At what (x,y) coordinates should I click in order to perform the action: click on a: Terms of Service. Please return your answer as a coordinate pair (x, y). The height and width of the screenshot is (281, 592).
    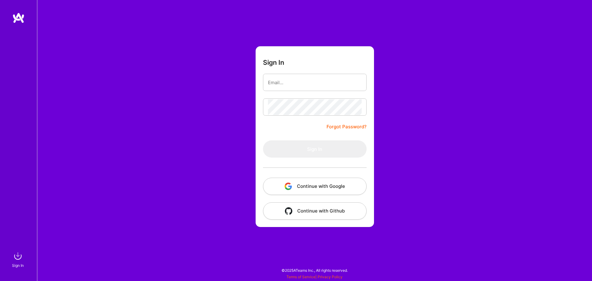
    Looking at the image, I should click on (301, 276).